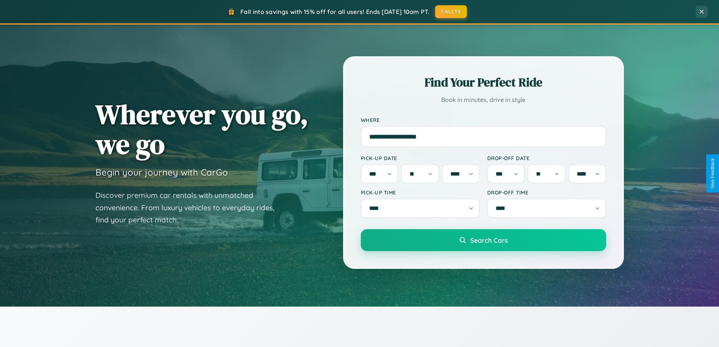 This screenshot has height=347, width=719. I want to click on h2: Find Your Perfect Ride, so click(484, 82).